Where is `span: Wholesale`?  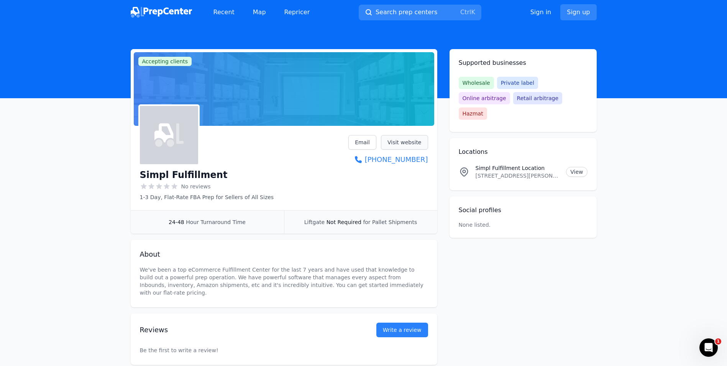
span: Wholesale is located at coordinates (476, 83).